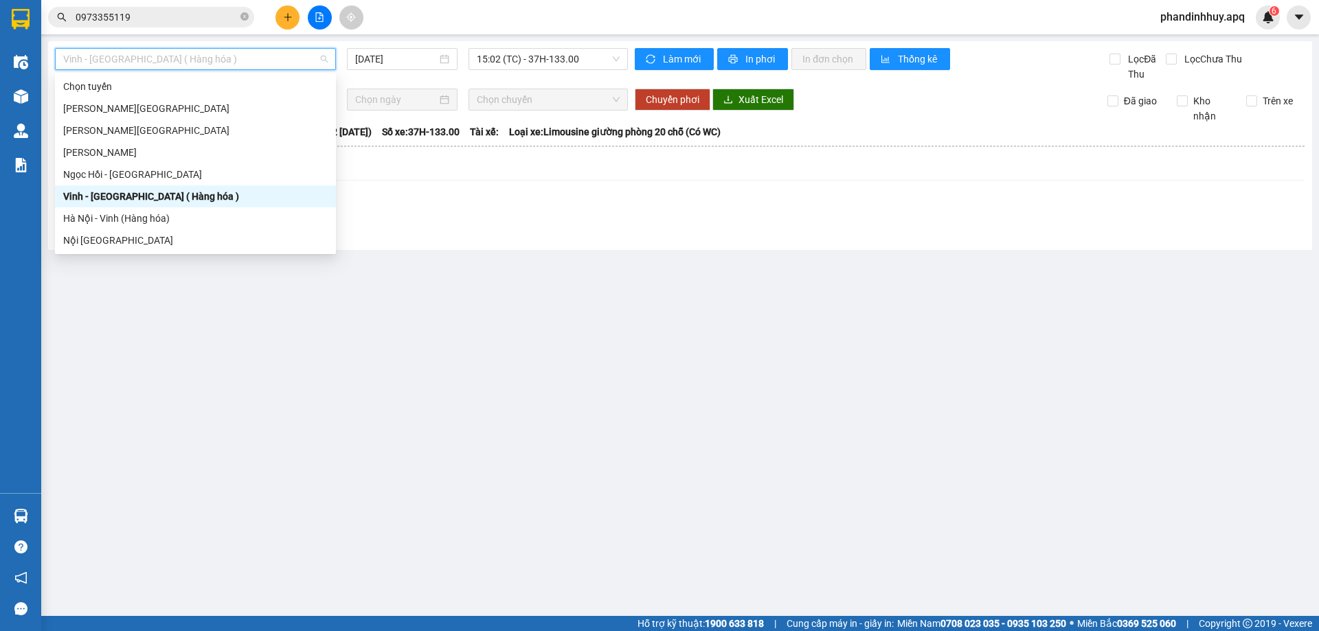 The width and height of the screenshot is (1319, 631). What do you see at coordinates (288, 17) in the screenshot?
I see `span: plus` at bounding box center [288, 17].